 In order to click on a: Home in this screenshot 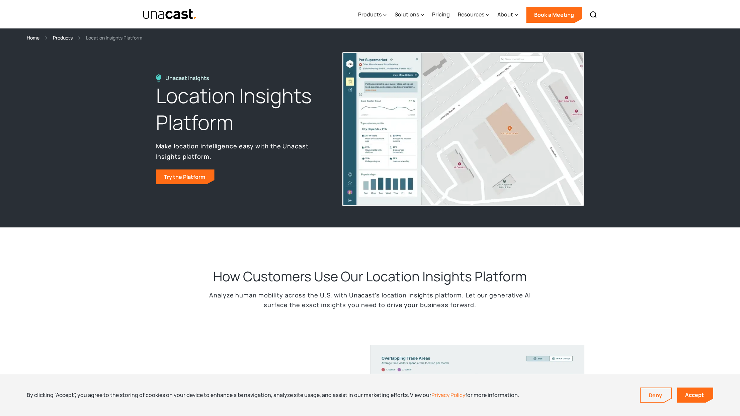, I will do `click(33, 37)`.